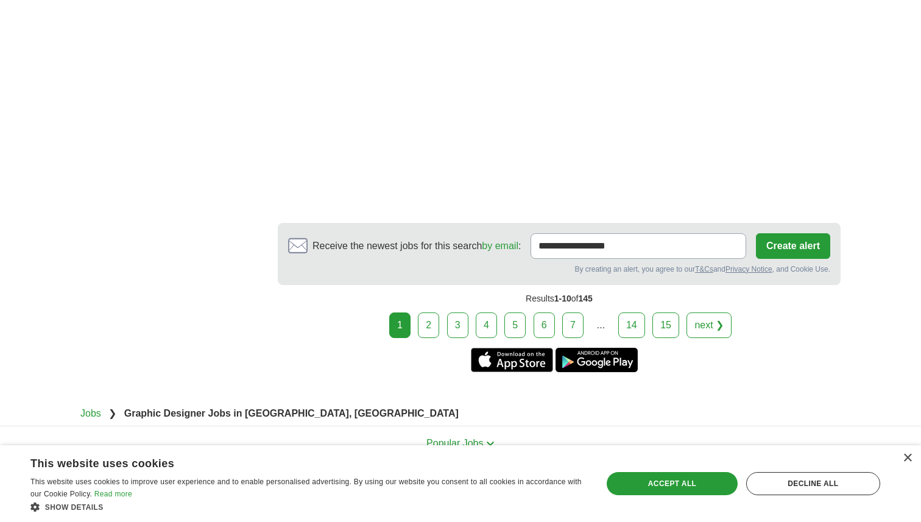  I want to click on div: Results of, so click(559, 298).